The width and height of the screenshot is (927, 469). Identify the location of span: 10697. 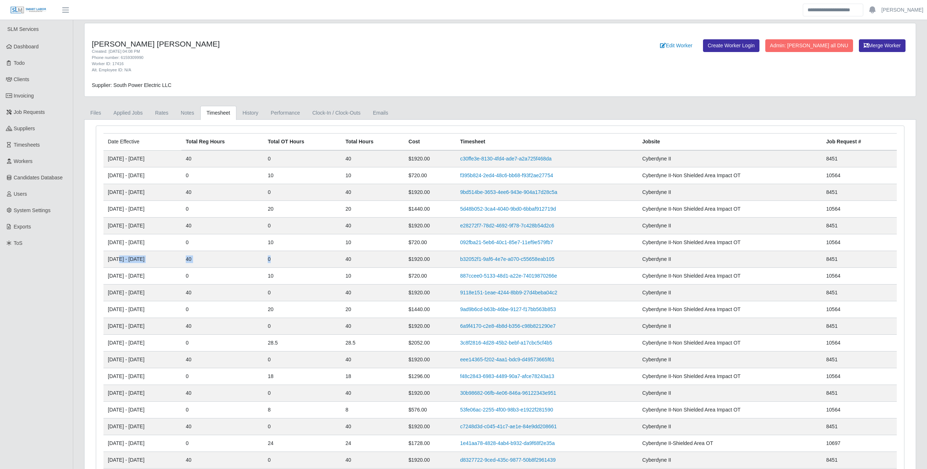
(833, 443).